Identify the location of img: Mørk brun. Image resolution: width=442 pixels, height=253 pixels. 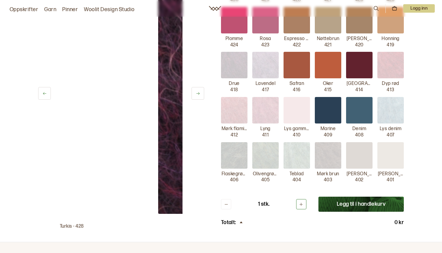
(328, 155).